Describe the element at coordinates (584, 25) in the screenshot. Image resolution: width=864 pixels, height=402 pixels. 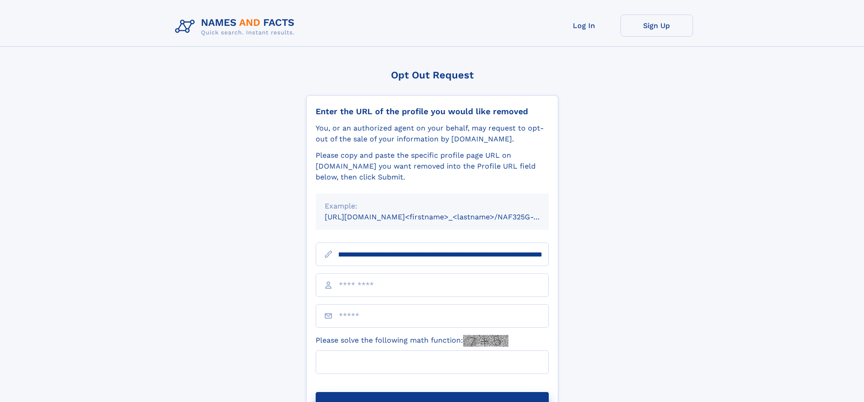
I see `a: Log In` at that location.